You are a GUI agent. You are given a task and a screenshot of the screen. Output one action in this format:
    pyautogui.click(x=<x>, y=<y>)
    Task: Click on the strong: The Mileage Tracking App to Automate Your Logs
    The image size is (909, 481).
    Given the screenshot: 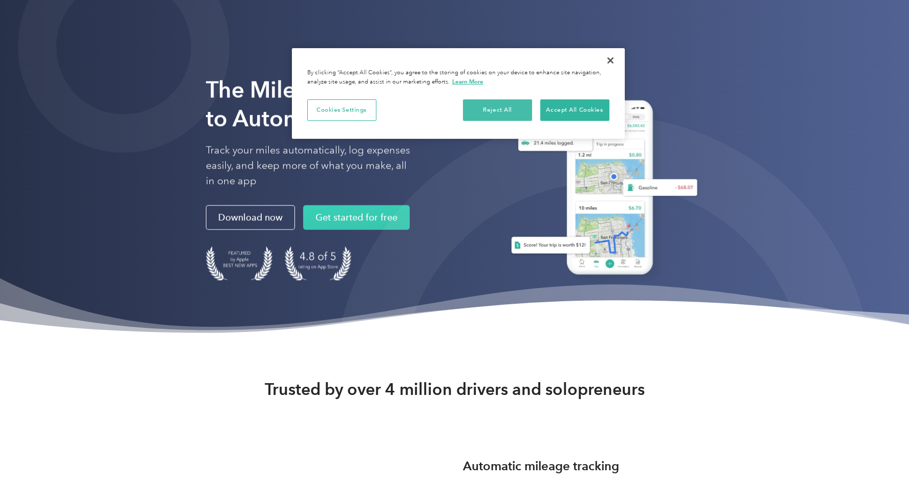 What is the action you would take?
    pyautogui.click(x=342, y=104)
    